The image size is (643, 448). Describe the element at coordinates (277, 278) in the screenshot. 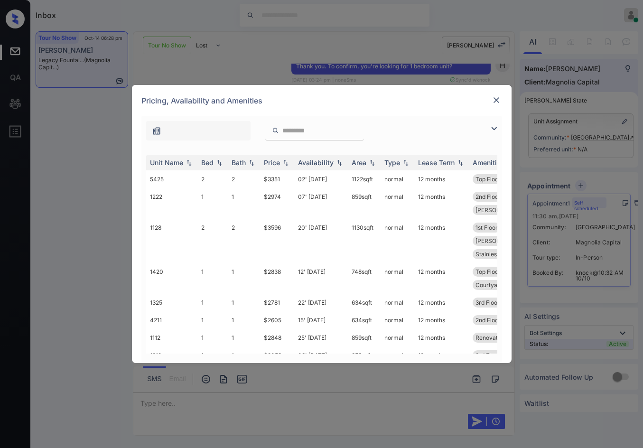

I see `td: $2838` at that location.